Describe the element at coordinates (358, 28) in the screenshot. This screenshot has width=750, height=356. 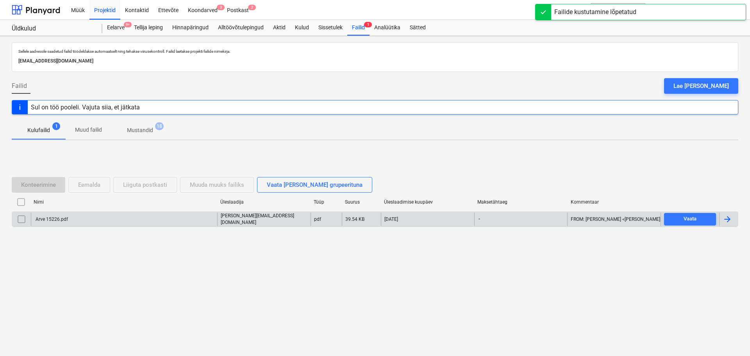
I see `div: Failid` at that location.